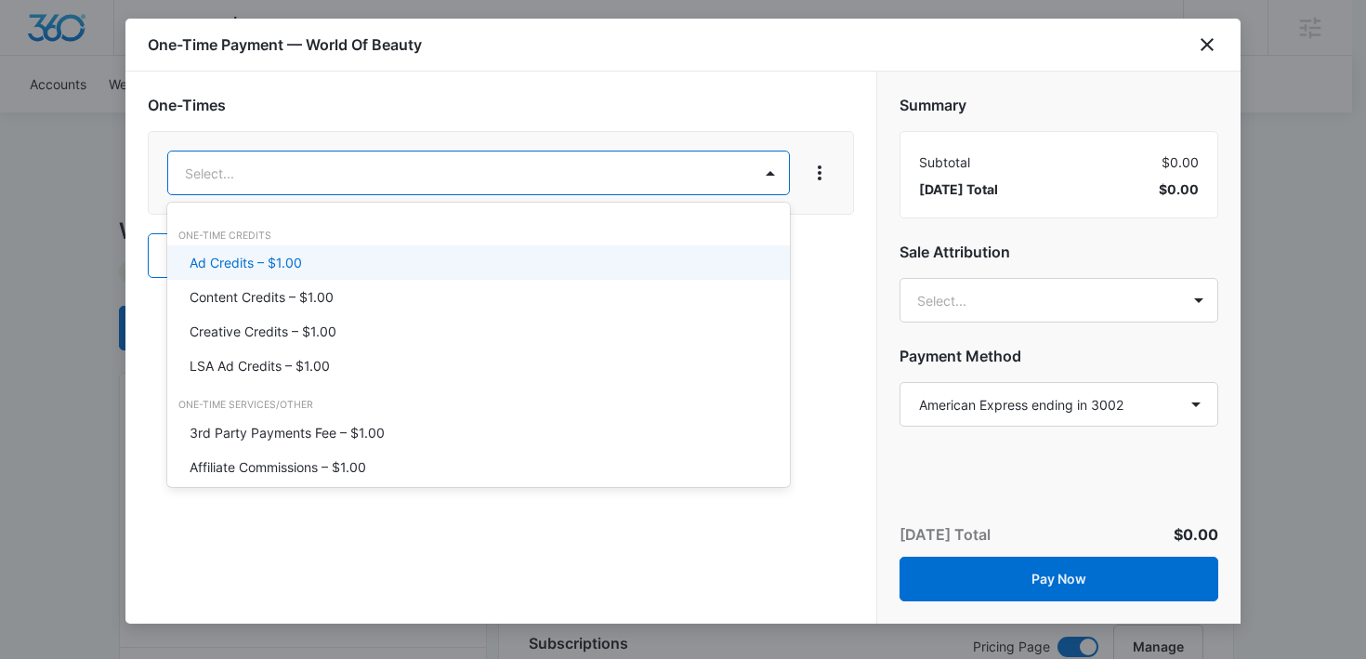 This screenshot has height=659, width=1366. What do you see at coordinates (259, 365) in the screenshot?
I see `p: LSA Ad Credits – $1.00` at bounding box center [259, 365].